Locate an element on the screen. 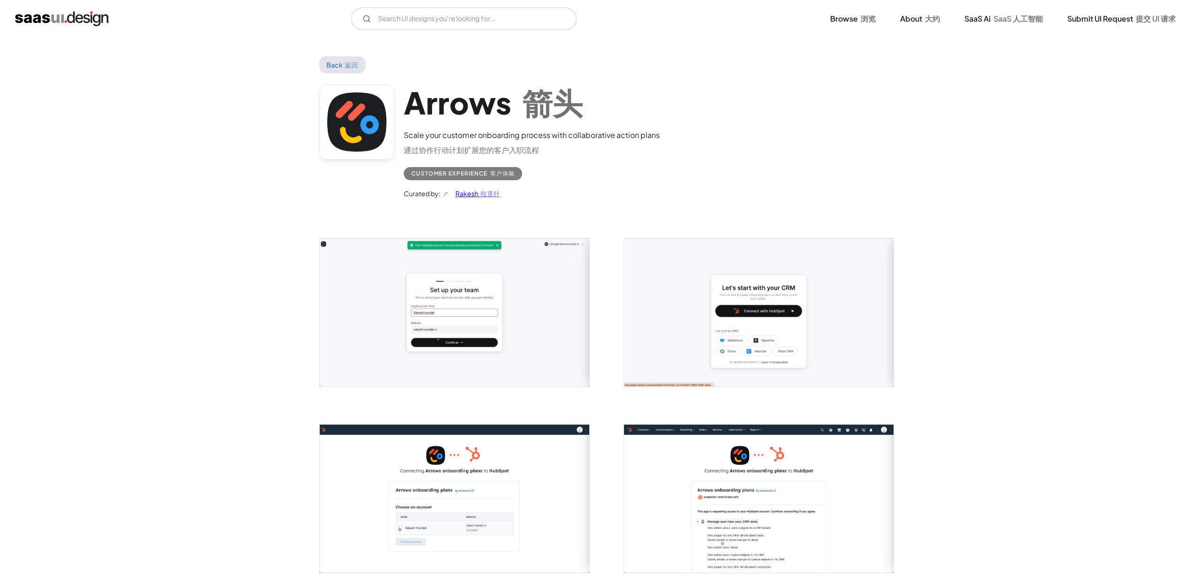  h1: Arrows is located at coordinates (532, 102).